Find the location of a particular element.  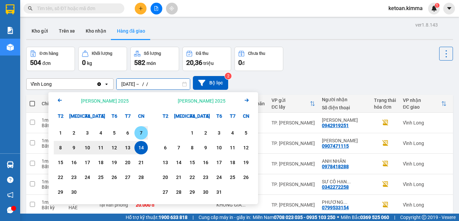

button: Khối lượng0kg is located at coordinates (102, 59).